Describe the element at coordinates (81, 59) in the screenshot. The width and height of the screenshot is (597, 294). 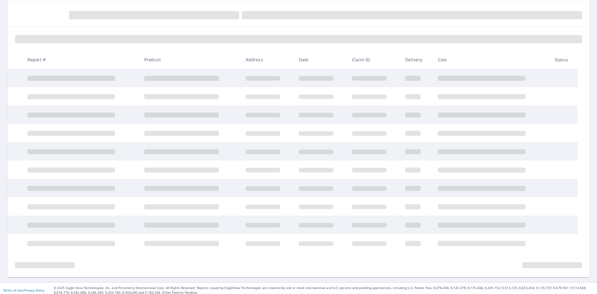
I see `th: Report #` at that location.